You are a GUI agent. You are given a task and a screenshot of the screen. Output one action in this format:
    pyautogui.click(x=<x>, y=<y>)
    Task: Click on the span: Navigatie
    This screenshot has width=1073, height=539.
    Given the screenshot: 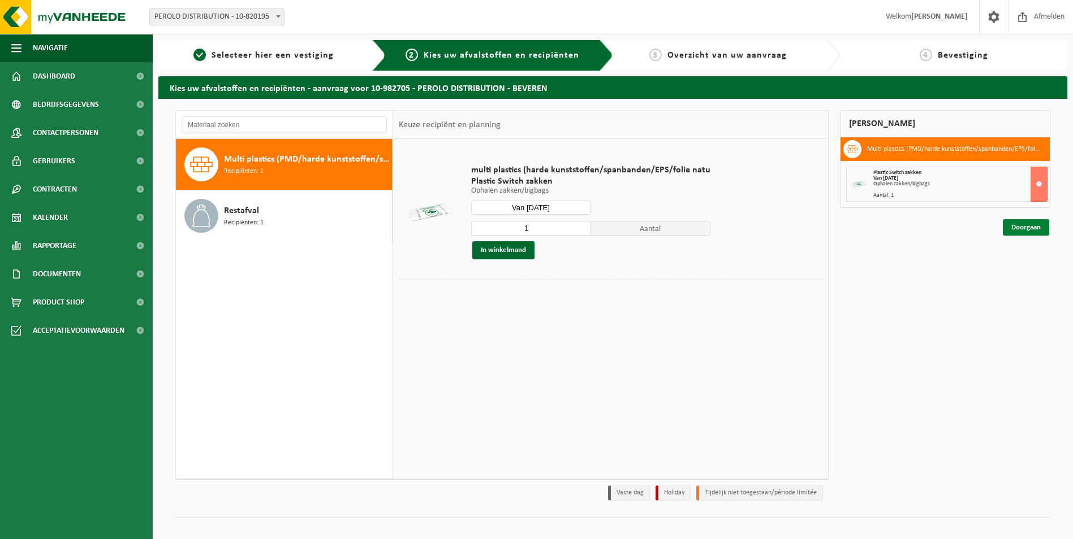 What is the action you would take?
    pyautogui.click(x=50, y=48)
    